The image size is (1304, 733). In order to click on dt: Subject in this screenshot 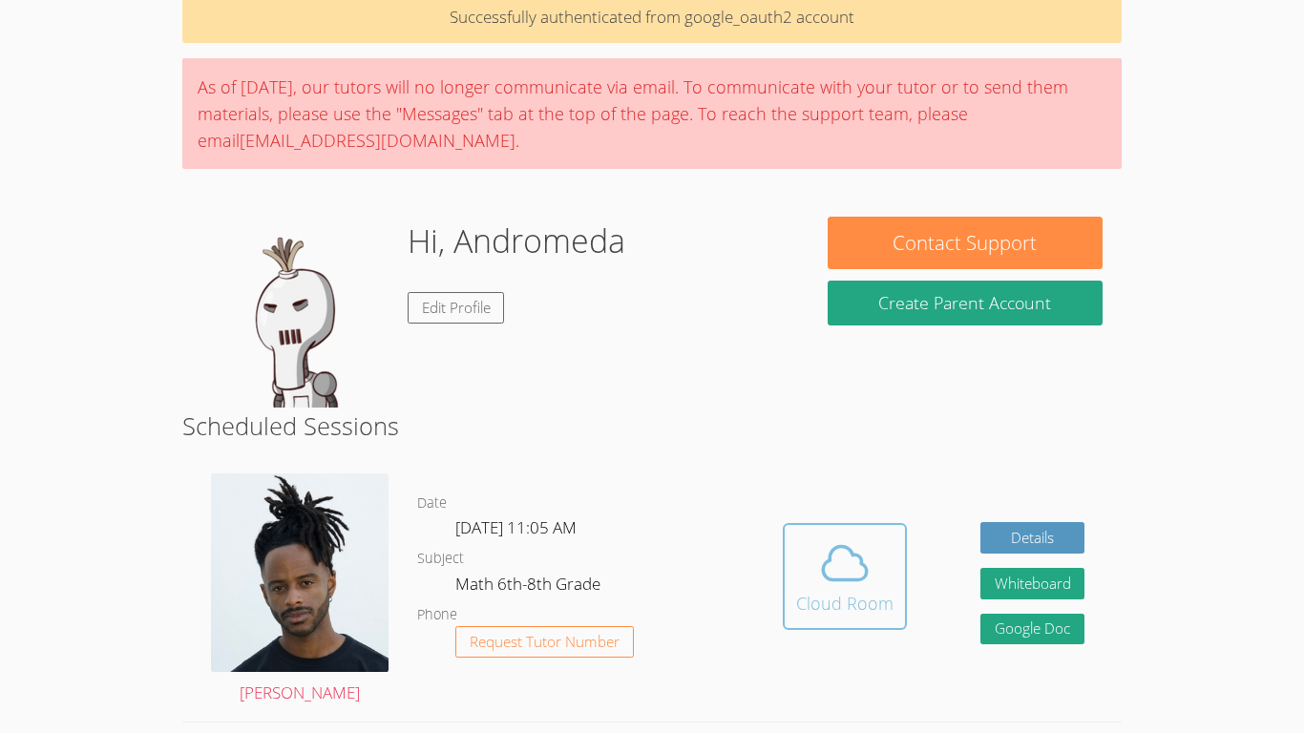, I will do `click(440, 558)`.